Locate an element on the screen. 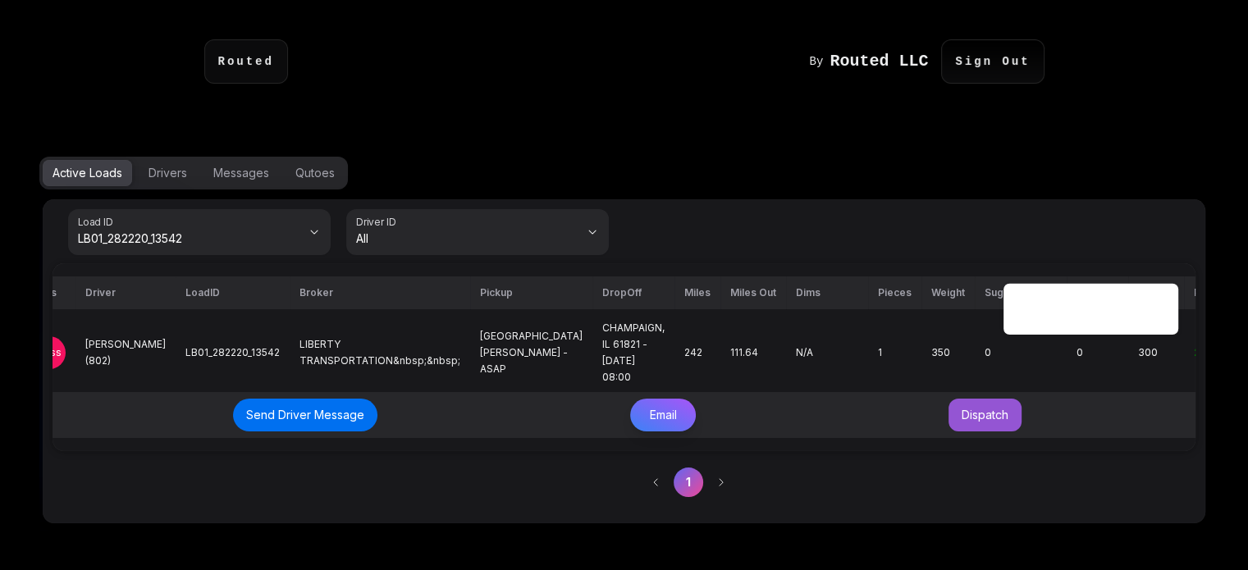 Image resolution: width=1248 pixels, height=570 pixels. div: Drivers is located at coordinates (167, 173).